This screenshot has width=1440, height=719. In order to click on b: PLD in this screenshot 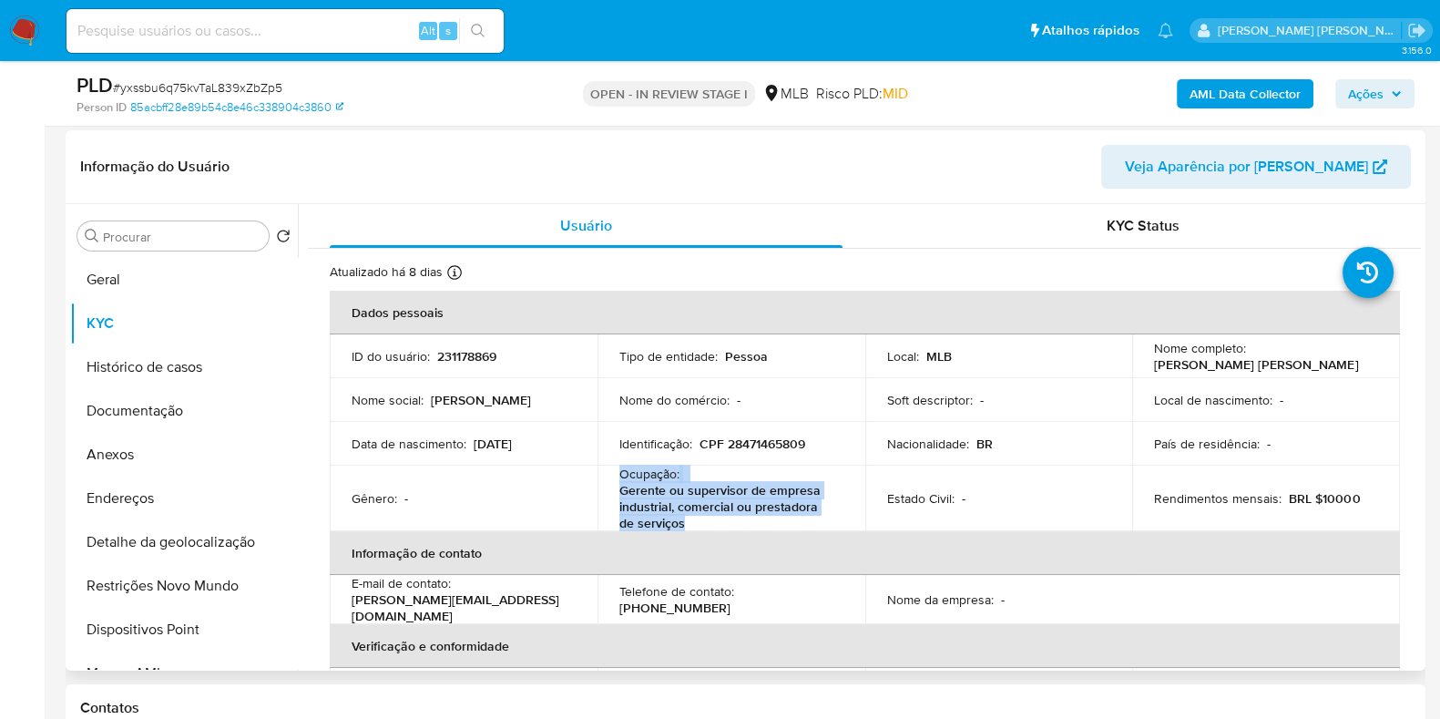, I will do `click(95, 85)`.